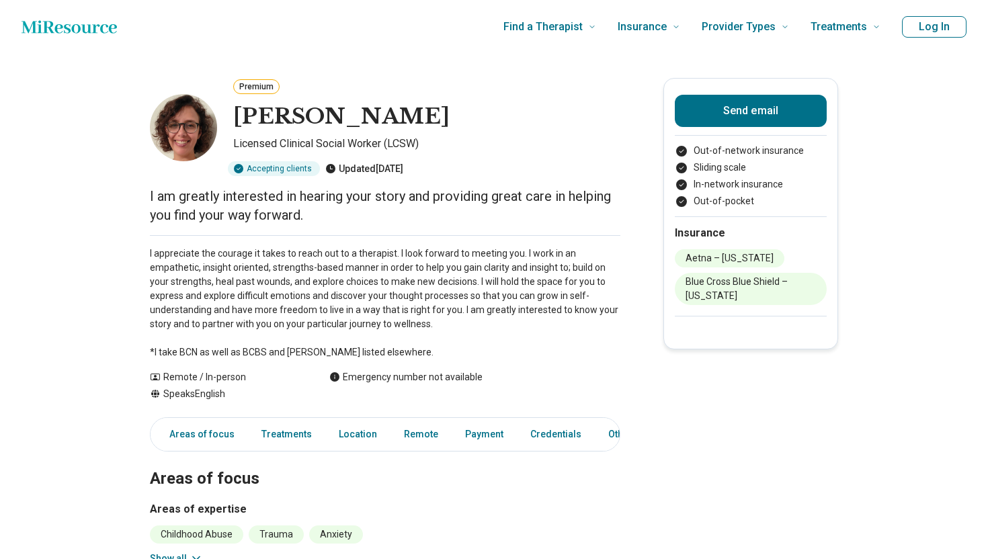  Describe the element at coordinates (183, 128) in the screenshot. I see `img: Cassandra Merriweather, Licensed Clinical Social Worker (LCSW)` at that location.